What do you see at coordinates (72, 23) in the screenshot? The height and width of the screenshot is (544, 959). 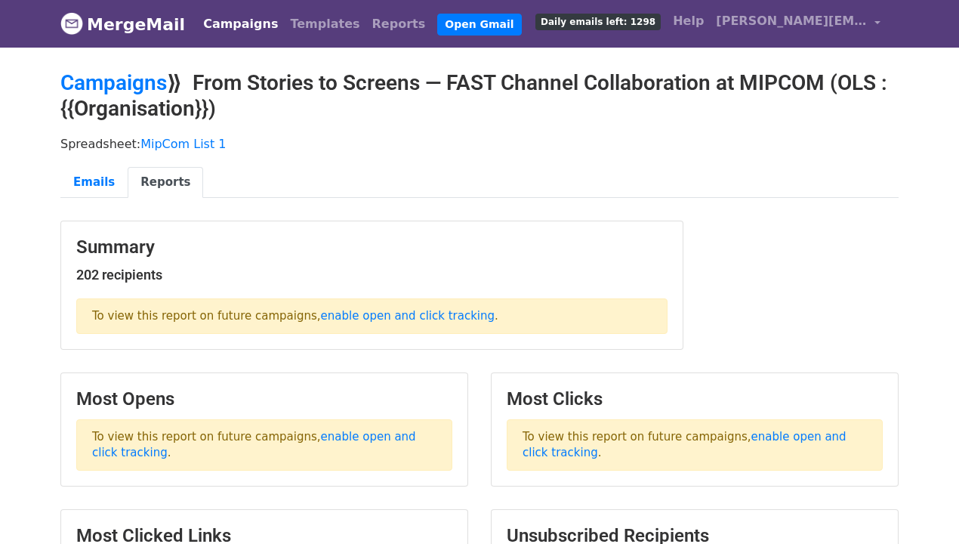 I see `img: MergeMail logo` at bounding box center [72, 23].